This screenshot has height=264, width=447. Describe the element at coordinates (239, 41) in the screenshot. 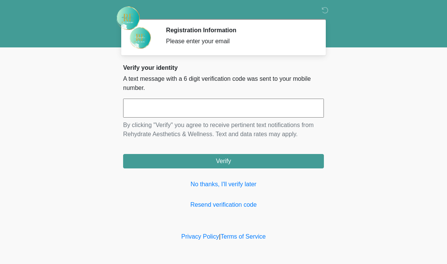

I see `div: Please enter your email` at that location.